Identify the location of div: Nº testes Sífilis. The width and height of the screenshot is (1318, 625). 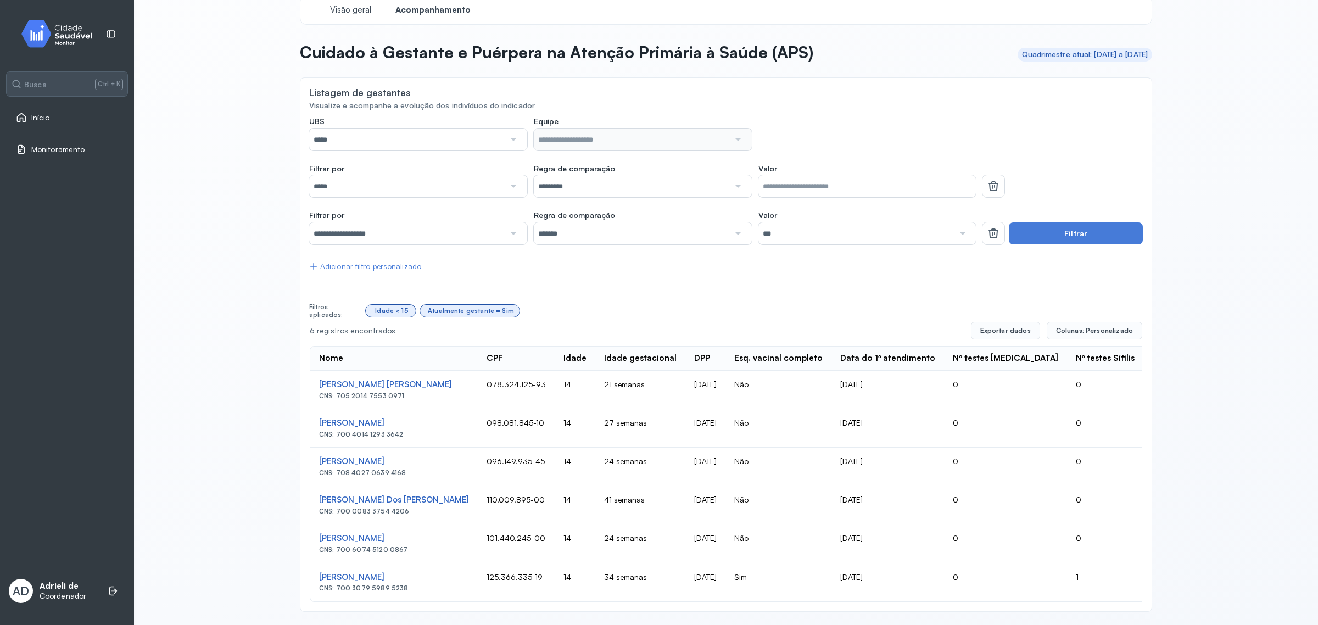
(1105, 358).